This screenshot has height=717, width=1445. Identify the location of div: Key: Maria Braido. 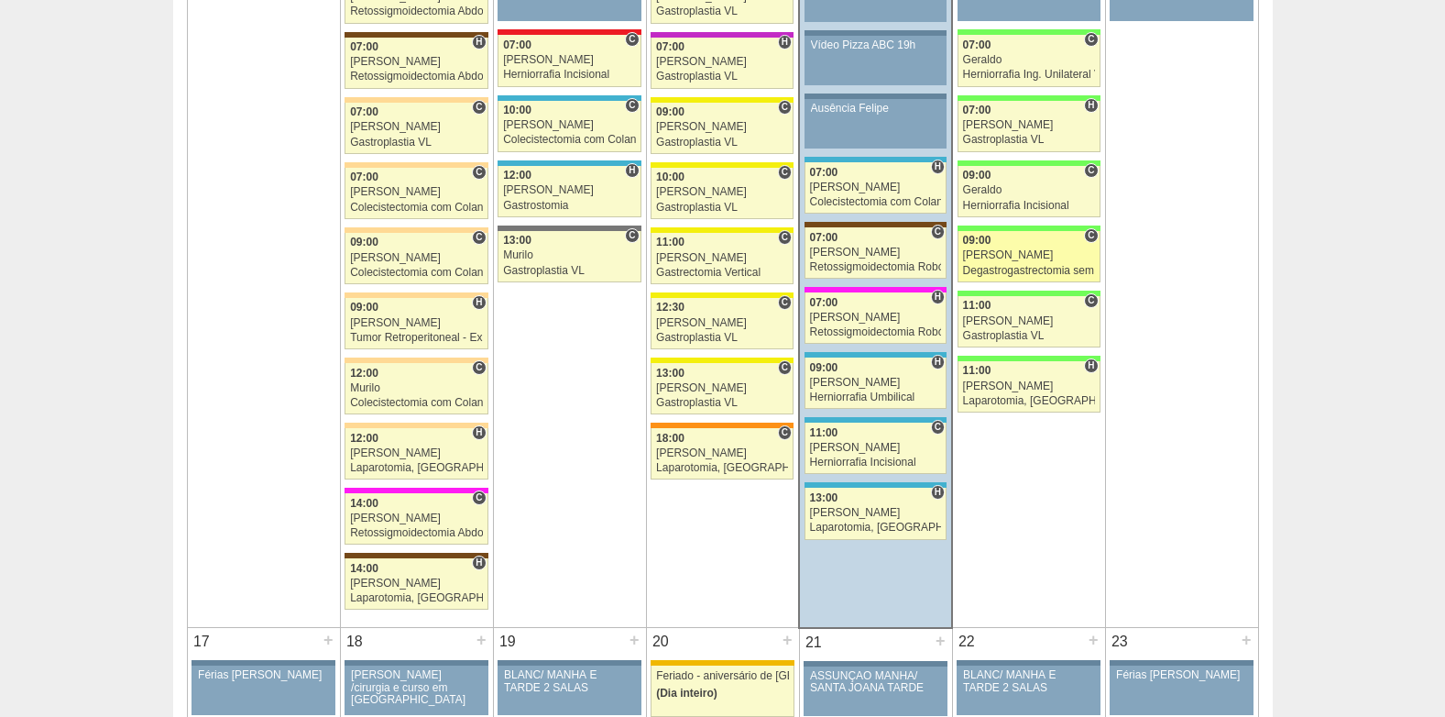
(722, 35).